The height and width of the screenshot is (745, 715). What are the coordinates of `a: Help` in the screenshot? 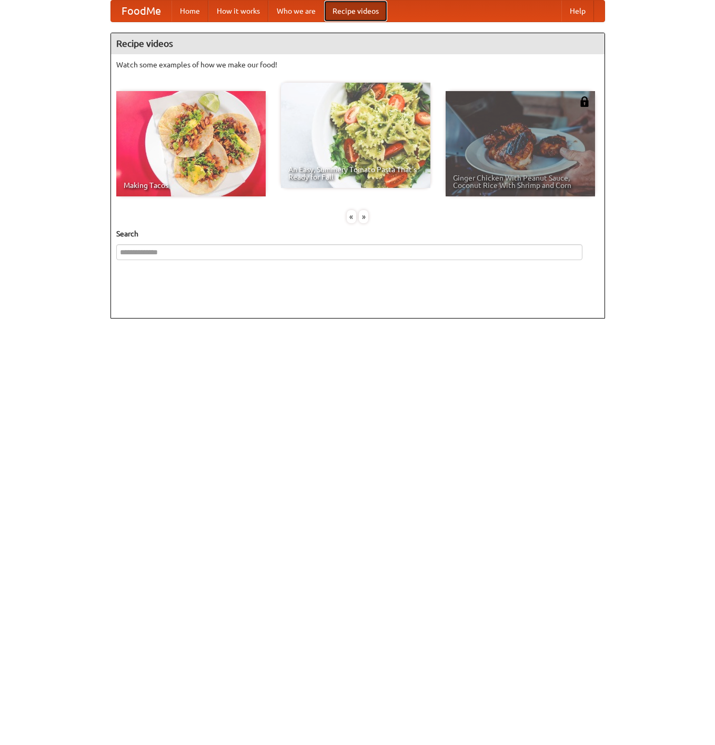 It's located at (578, 11).